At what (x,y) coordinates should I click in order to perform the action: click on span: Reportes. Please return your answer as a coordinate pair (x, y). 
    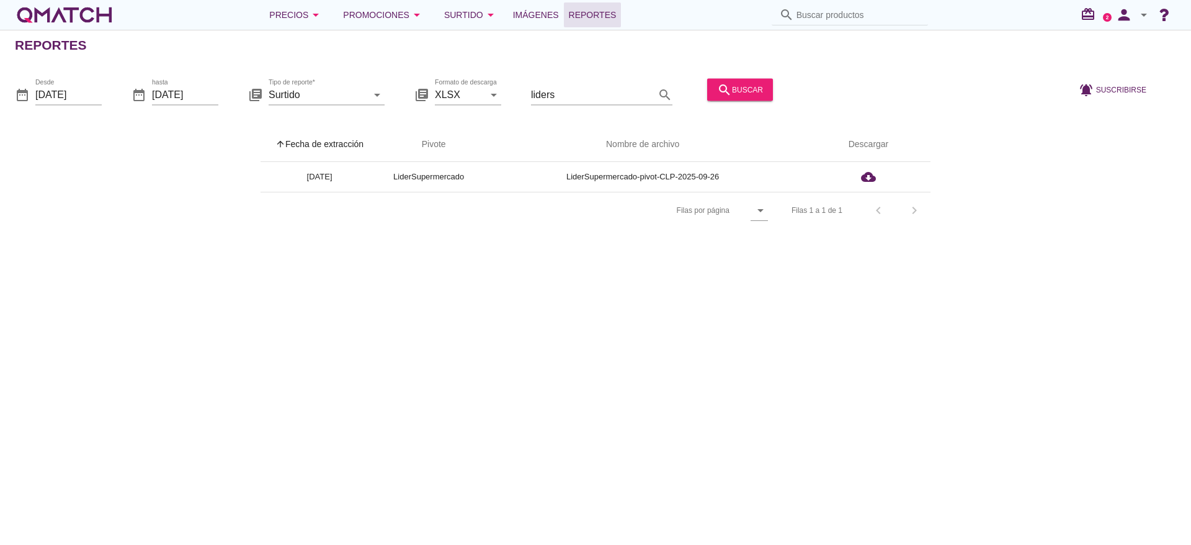
    Looking at the image, I should click on (593, 15).